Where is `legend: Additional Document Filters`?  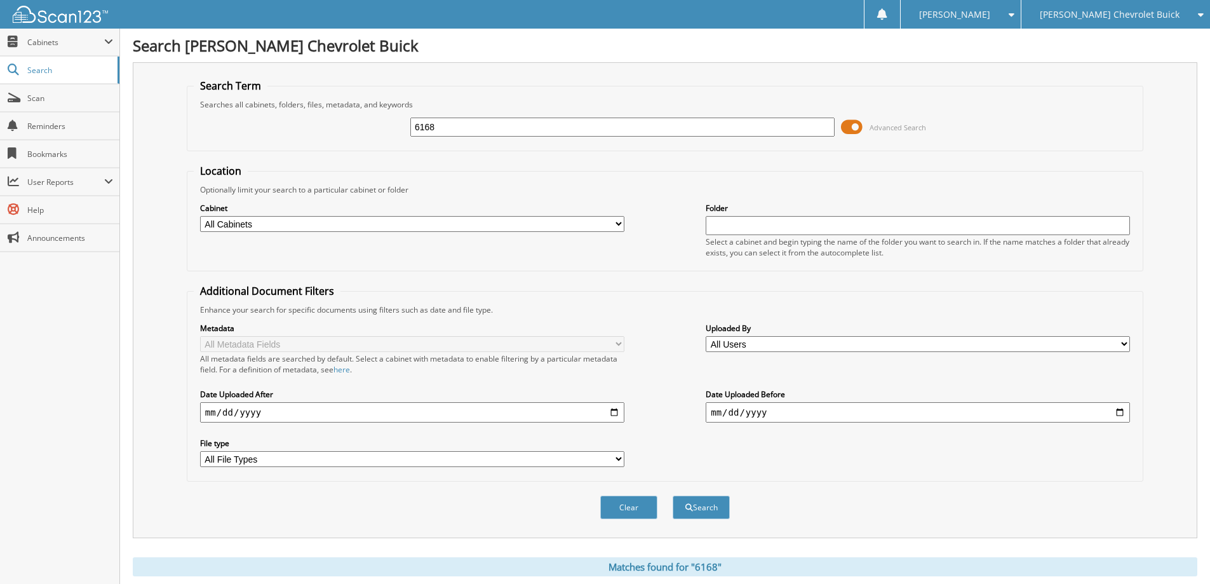 legend: Additional Document Filters is located at coordinates (267, 291).